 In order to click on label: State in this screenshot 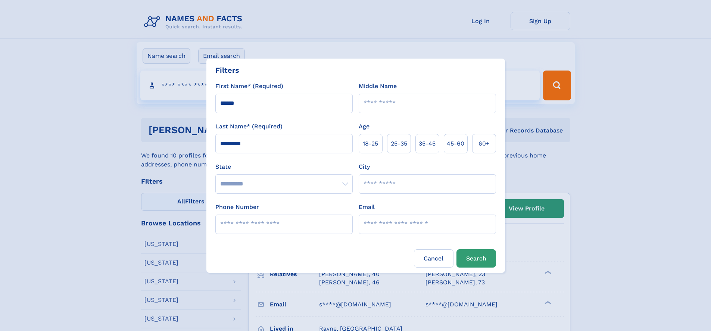, I will do `click(284, 167)`.